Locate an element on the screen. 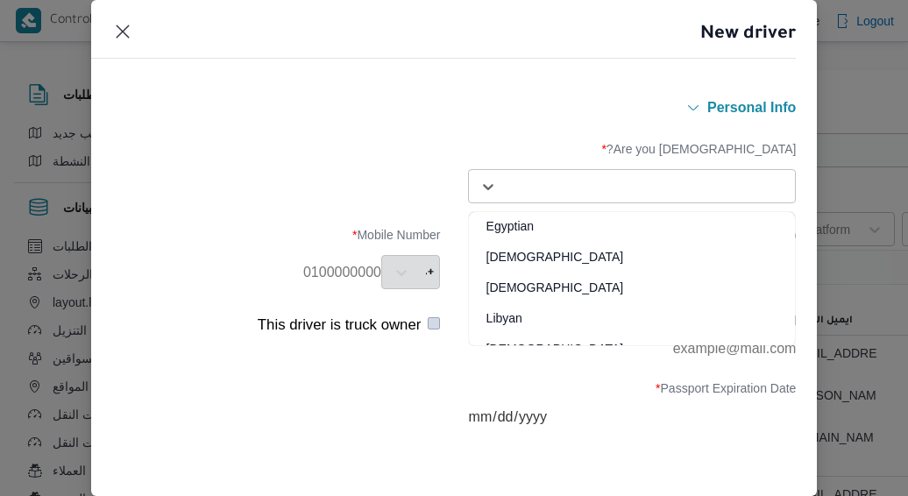  label: This driver is truck owner is located at coordinates (339, 324).